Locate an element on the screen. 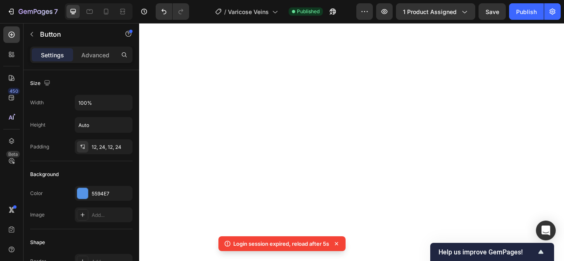 This screenshot has width=564, height=261. div: Publish is located at coordinates (526, 12).